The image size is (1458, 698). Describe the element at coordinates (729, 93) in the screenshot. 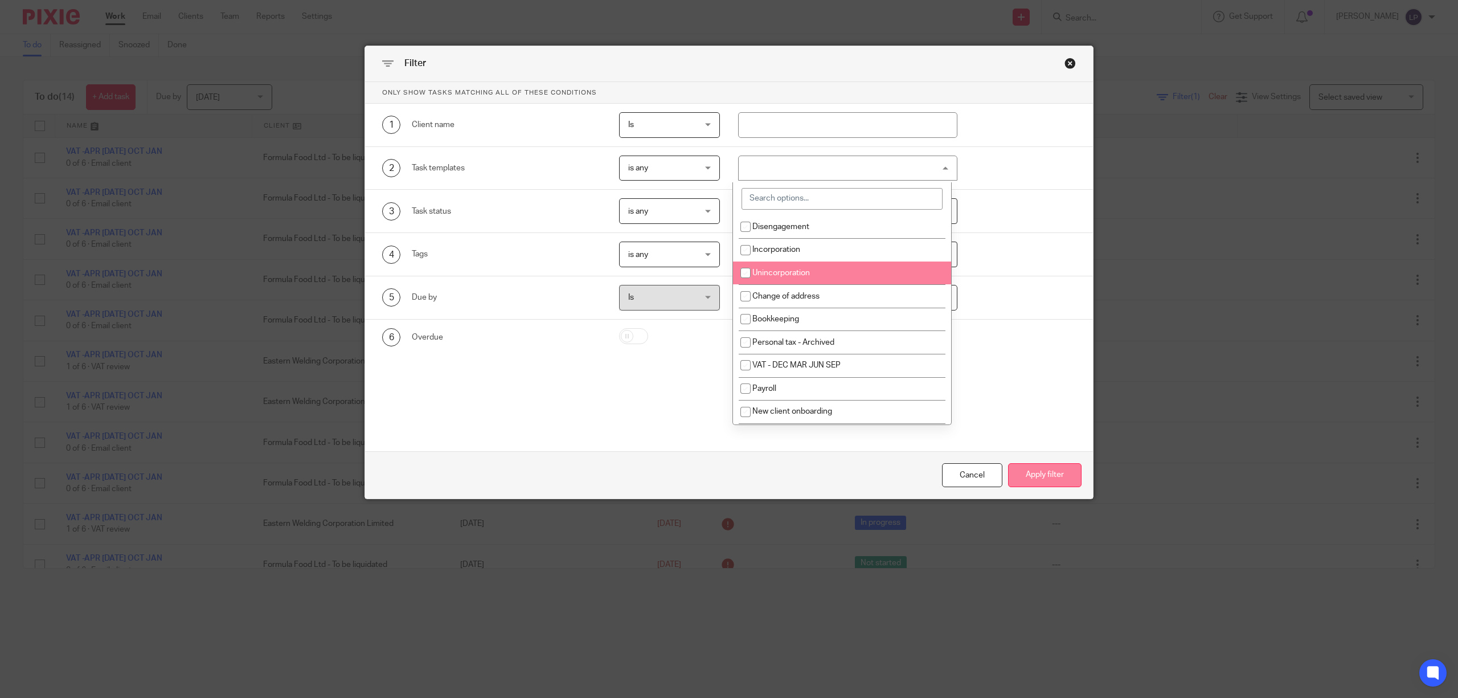

I see `p: Only show tasks matching all of these conditions` at that location.